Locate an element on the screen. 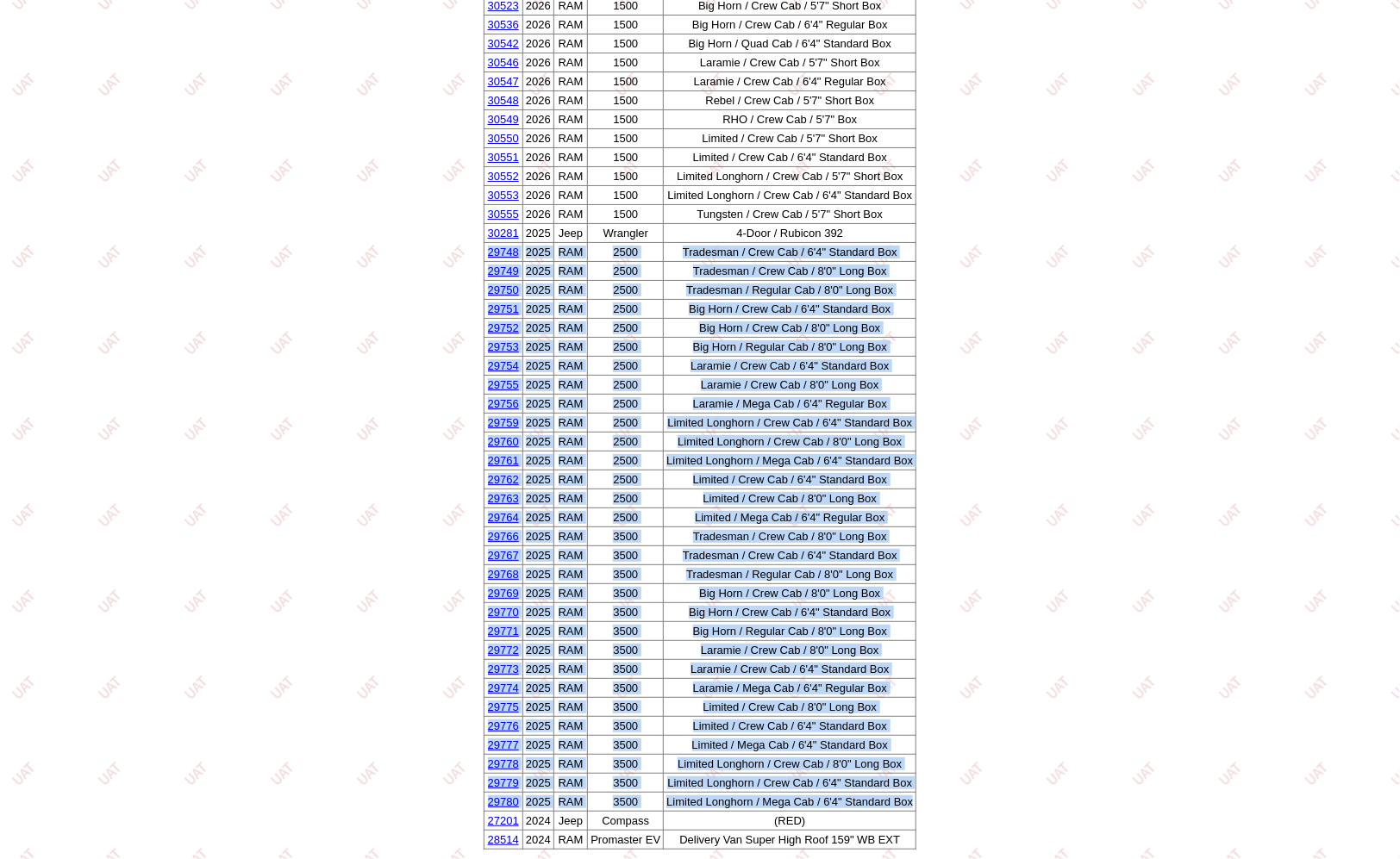 The width and height of the screenshot is (1400, 859). td: Tungsten / Crew Cab / 5'7" Short Box is located at coordinates (789, 214).